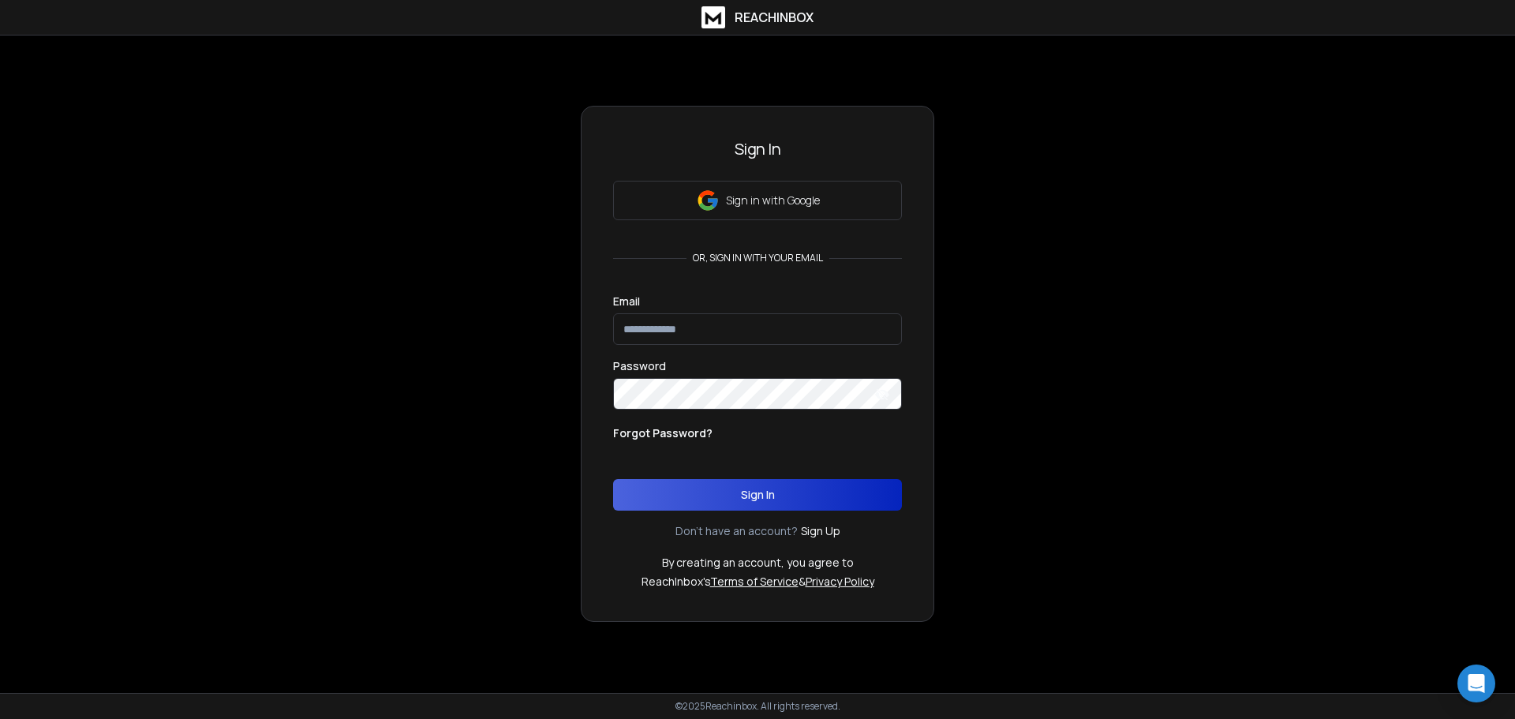 The width and height of the screenshot is (1515, 719). Describe the element at coordinates (774, 17) in the screenshot. I see `h1: ReachInbox` at that location.